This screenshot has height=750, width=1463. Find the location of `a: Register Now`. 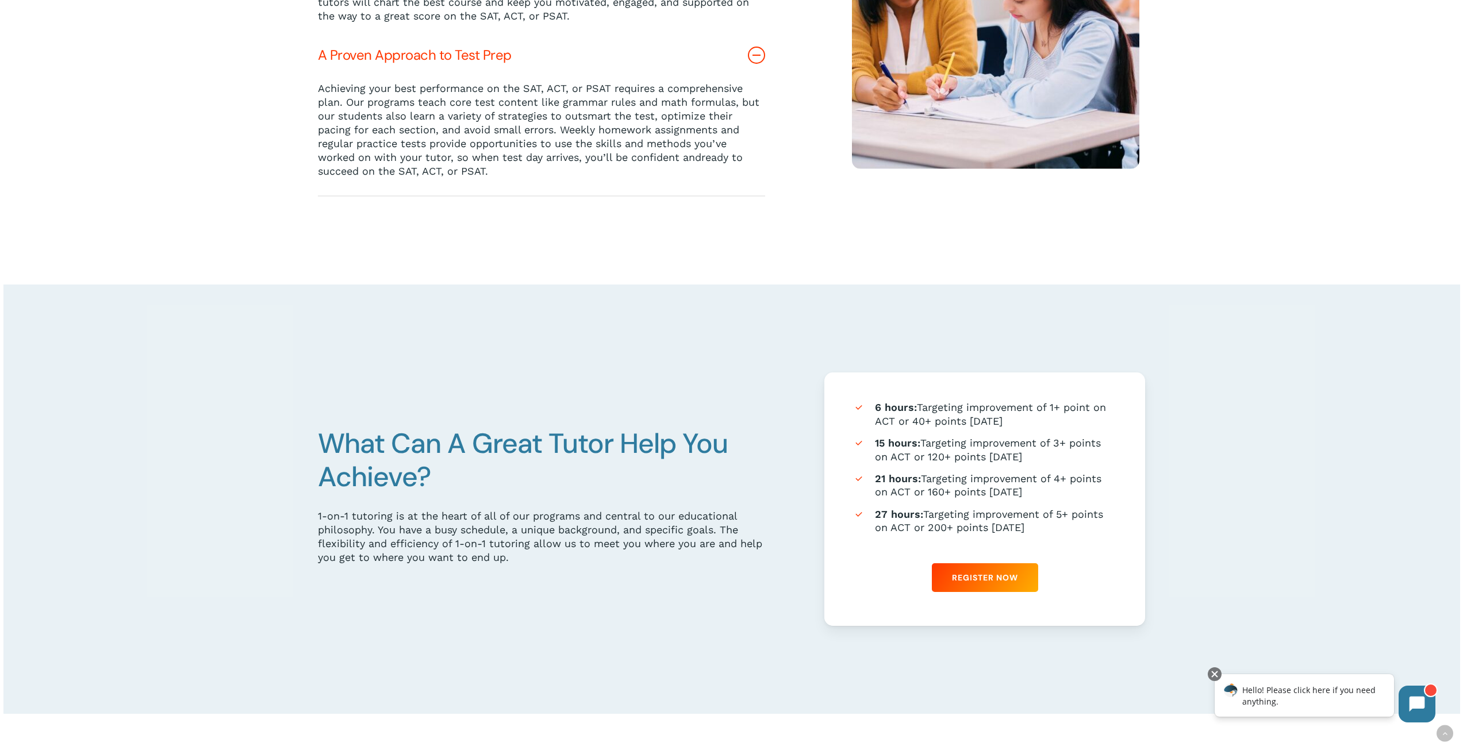

a: Register Now is located at coordinates (985, 578).